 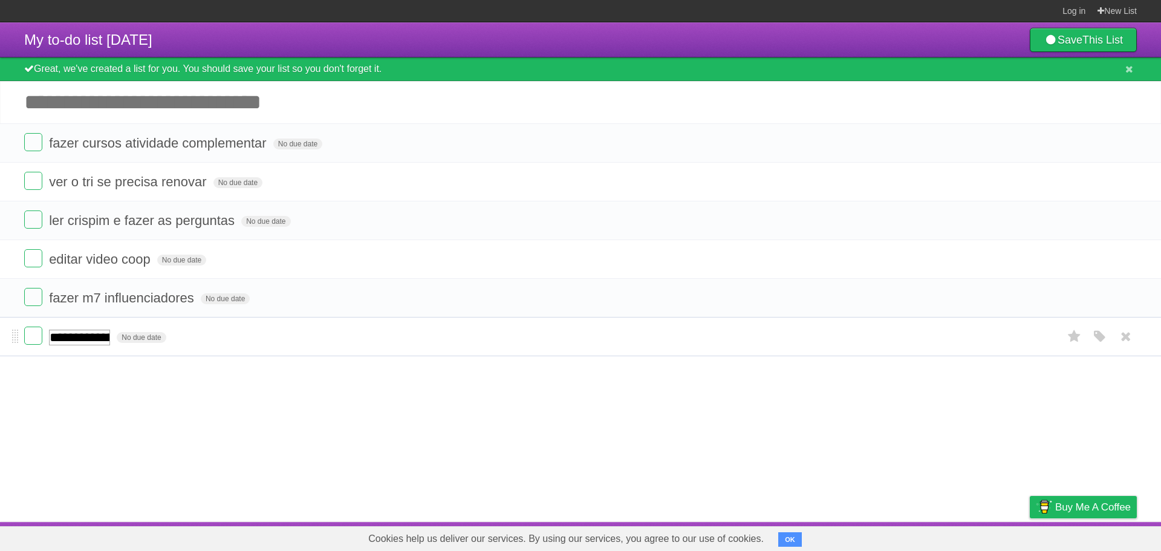 I want to click on a: About, so click(x=882, y=537).